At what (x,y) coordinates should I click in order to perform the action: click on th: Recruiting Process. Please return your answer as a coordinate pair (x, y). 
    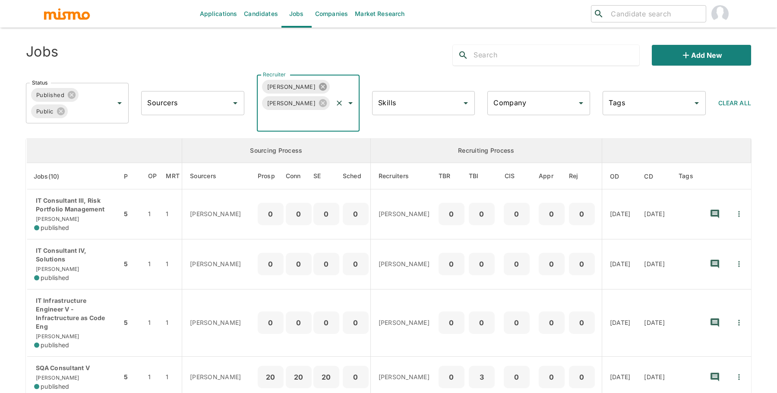
    Looking at the image, I should click on (486, 151).